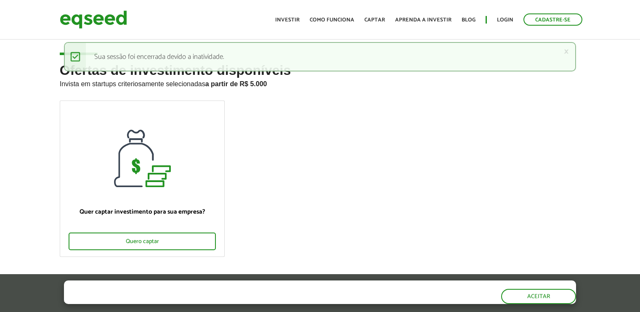 This screenshot has height=312, width=640. Describe the element at coordinates (320, 82) in the screenshot. I see `h2: Ofertas de investimento disponíveis` at that location.